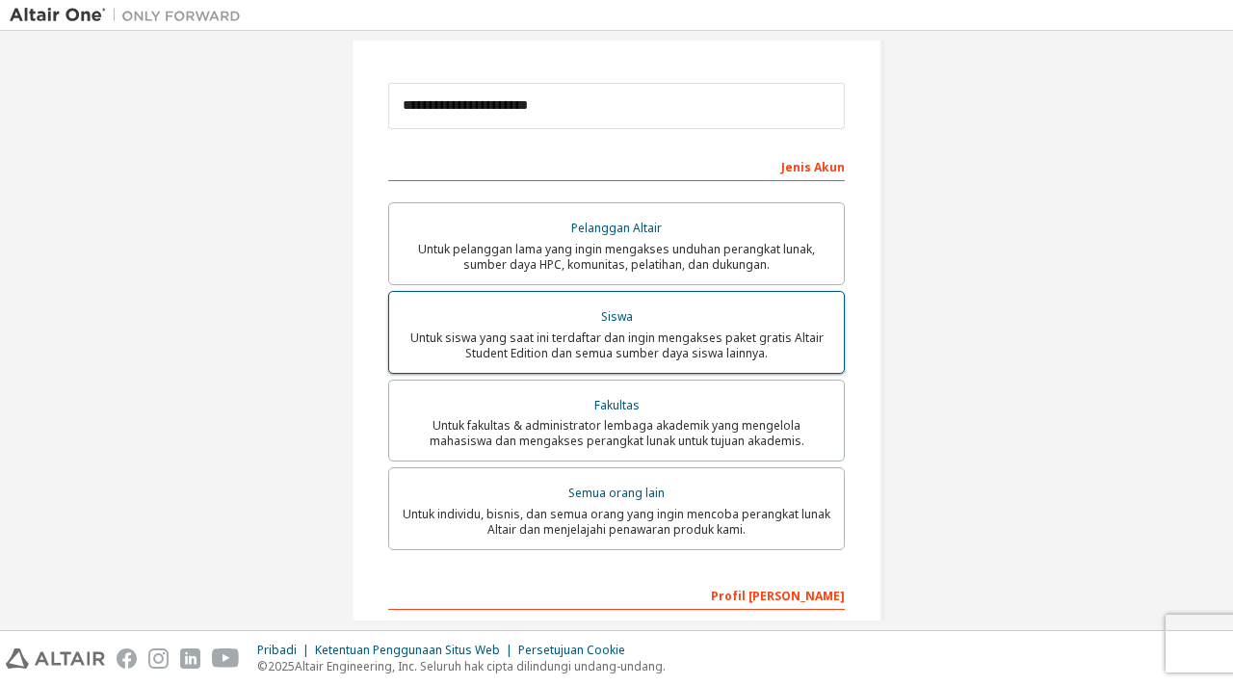 The image size is (1233, 686). Describe the element at coordinates (813, 167) in the screenshot. I see `font: Jenis Akun` at that location.